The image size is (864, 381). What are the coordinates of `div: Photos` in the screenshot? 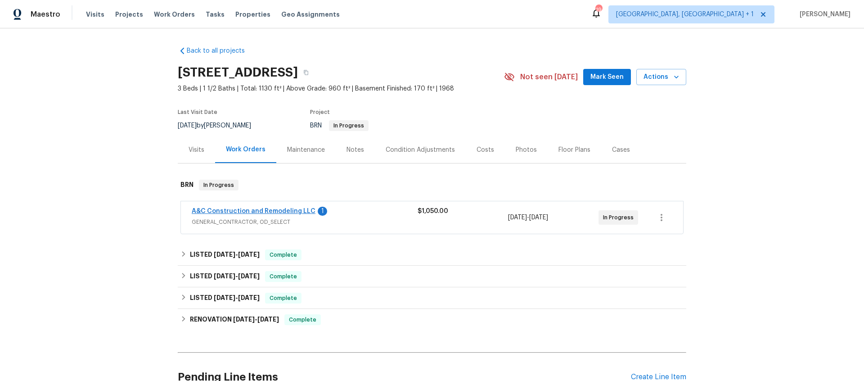 It's located at (526, 150).